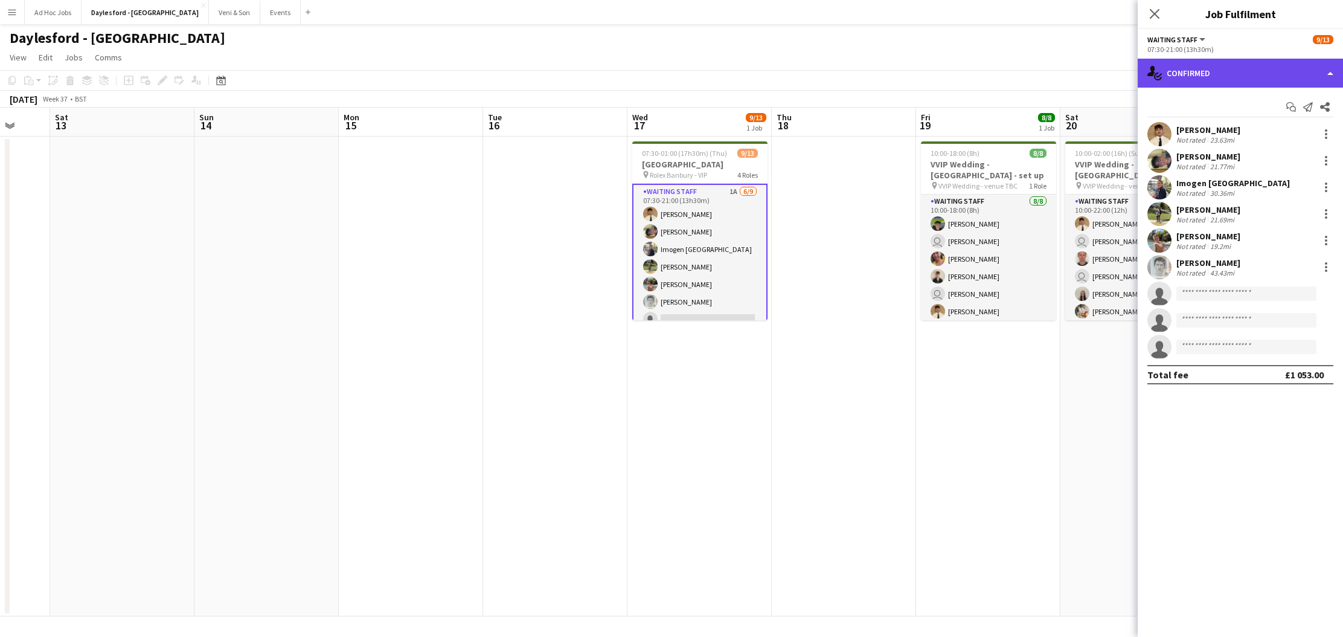 The image size is (1343, 637). What do you see at coordinates (1222, 140) in the screenshot?
I see `div: 23.63mi` at bounding box center [1222, 140].